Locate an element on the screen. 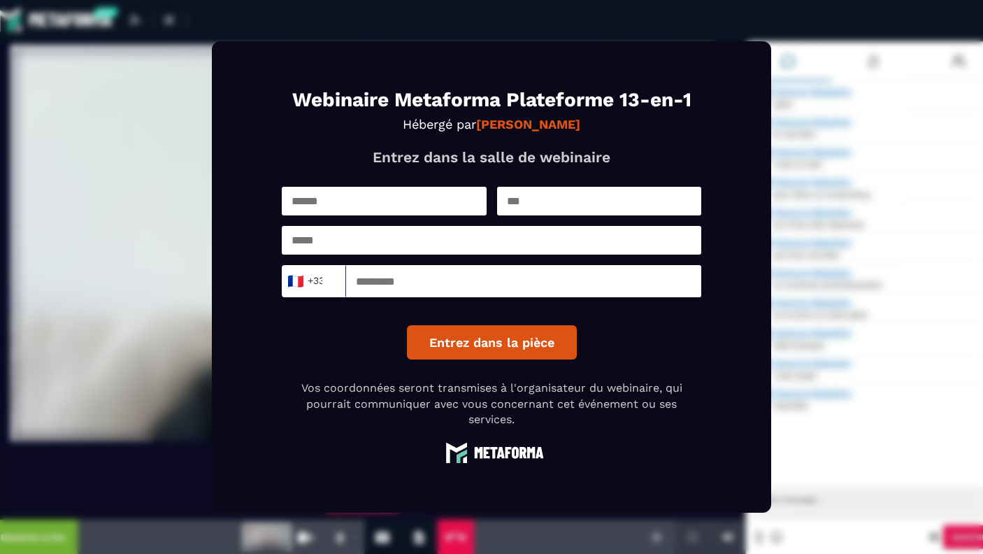 The width and height of the screenshot is (983, 554). button: Entrez dans la pièce is located at coordinates (492, 342).